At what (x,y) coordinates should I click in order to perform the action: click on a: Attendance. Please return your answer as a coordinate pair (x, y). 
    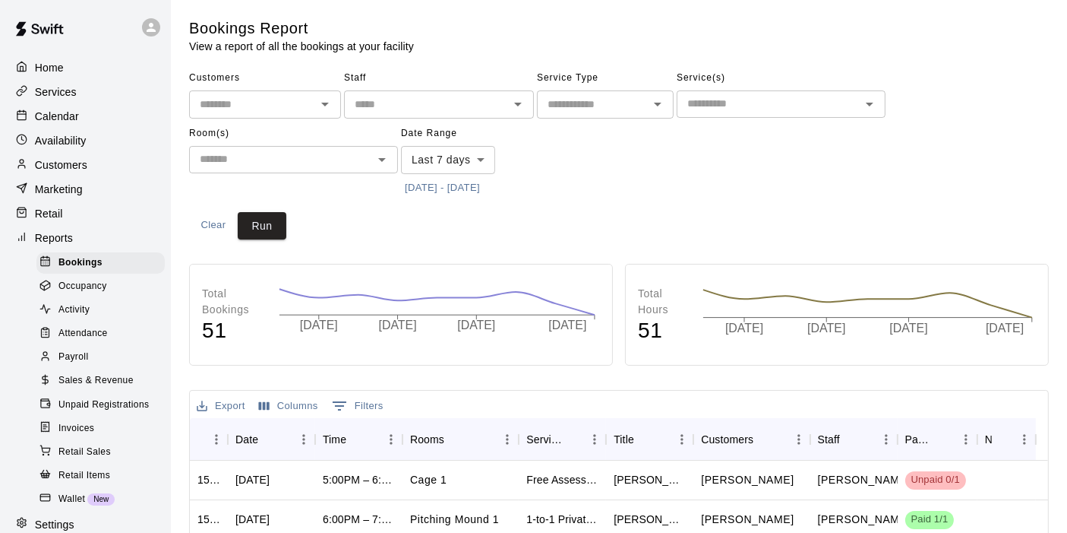
    Looking at the image, I should click on (103, 333).